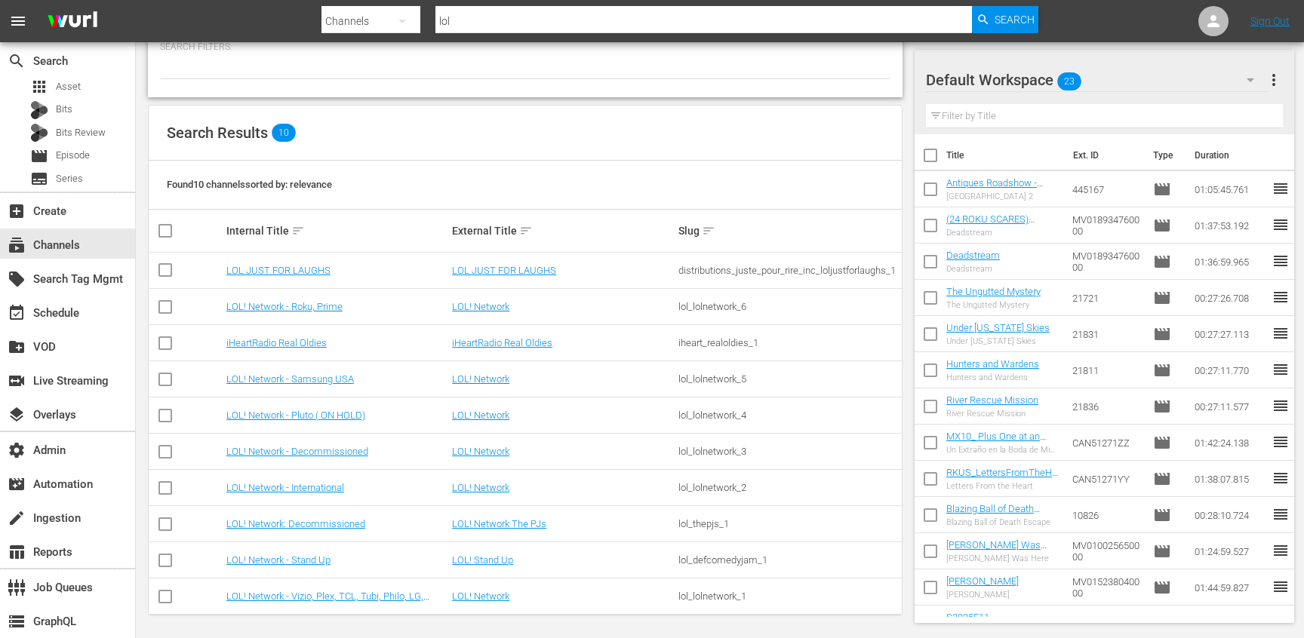  Describe the element at coordinates (17, 313) in the screenshot. I see `span: Schedule` at that location.